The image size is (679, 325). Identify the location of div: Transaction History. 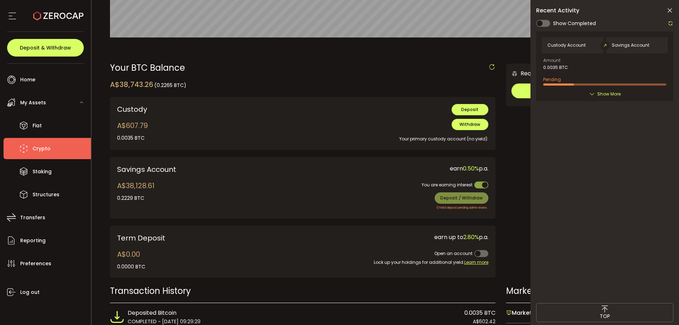
(303, 291).